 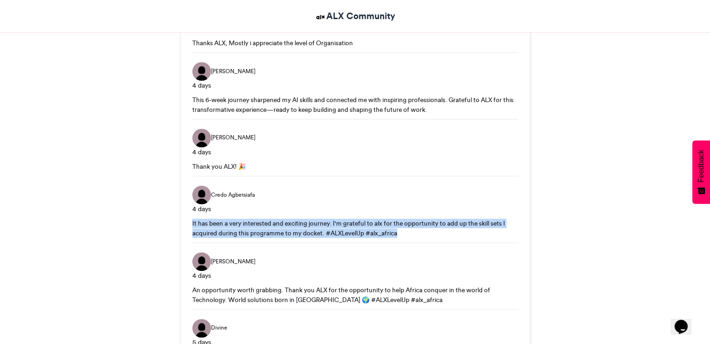 What do you see at coordinates (202, 71) in the screenshot?
I see `img: Michael` at bounding box center [202, 71].